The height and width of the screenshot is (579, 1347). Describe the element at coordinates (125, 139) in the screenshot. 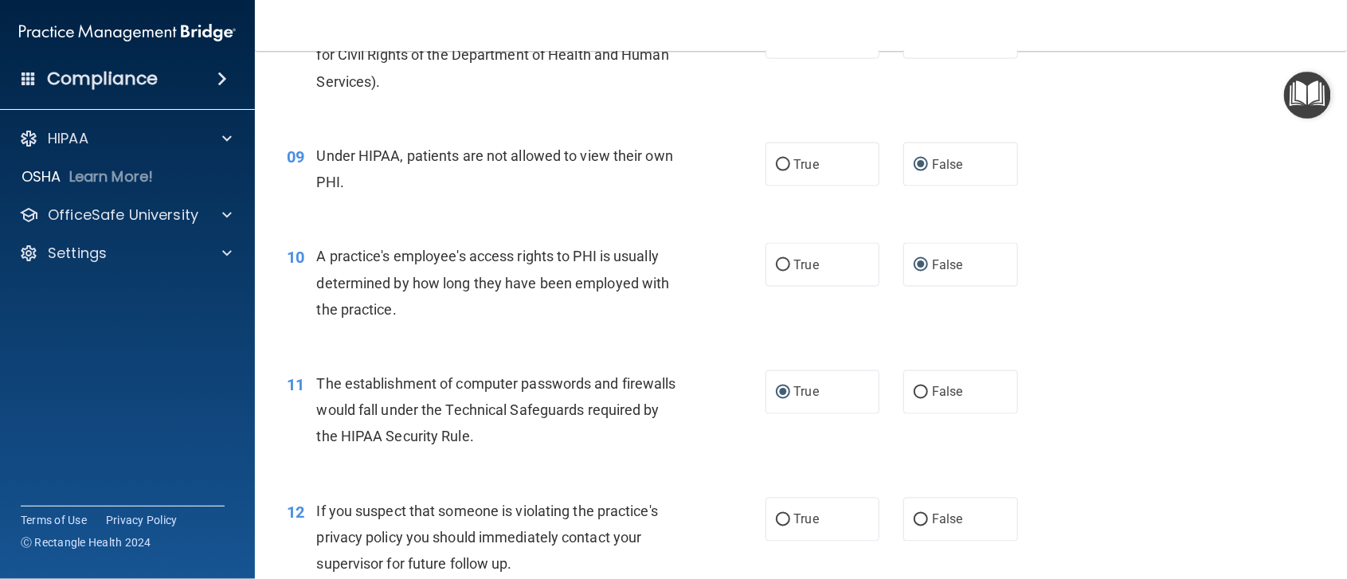

I see `a: HIPAA` at that location.